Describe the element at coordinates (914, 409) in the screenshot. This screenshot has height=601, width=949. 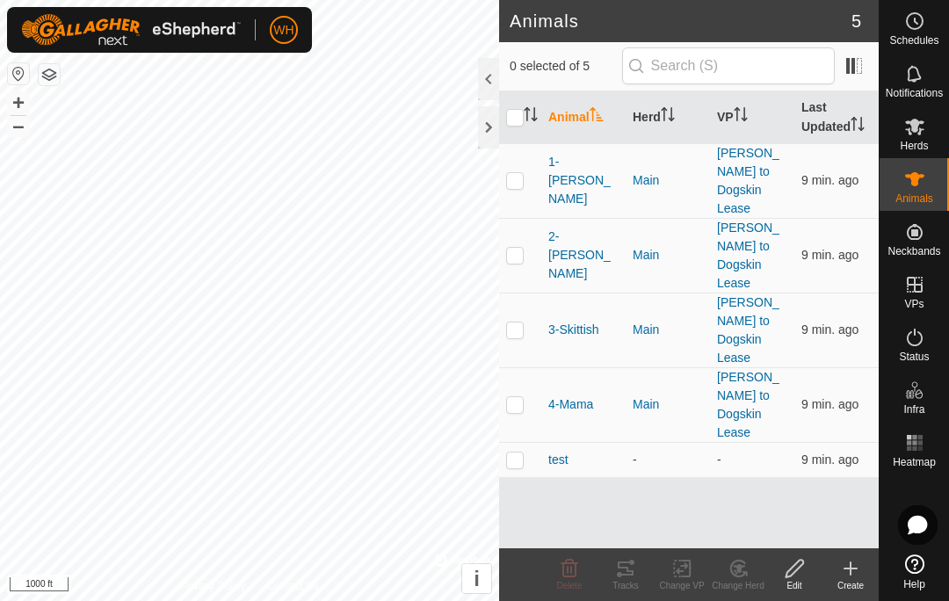
I see `span: Infra` at that location.